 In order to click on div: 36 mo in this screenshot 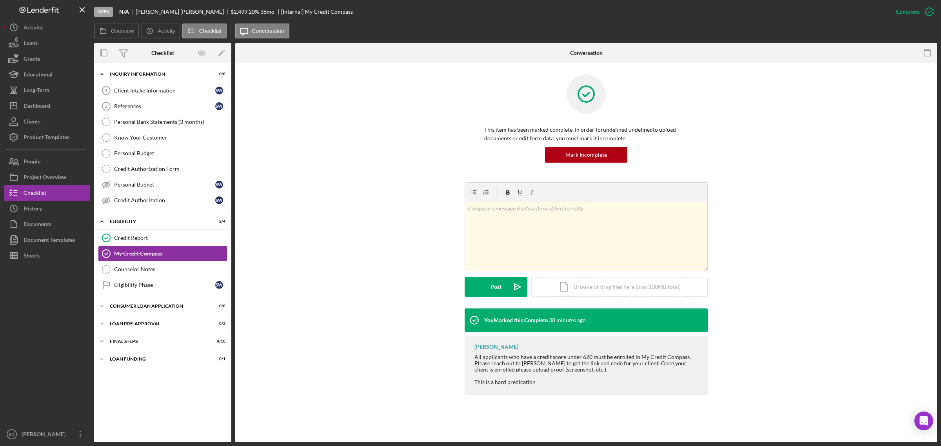, I will do `click(267, 12)`.